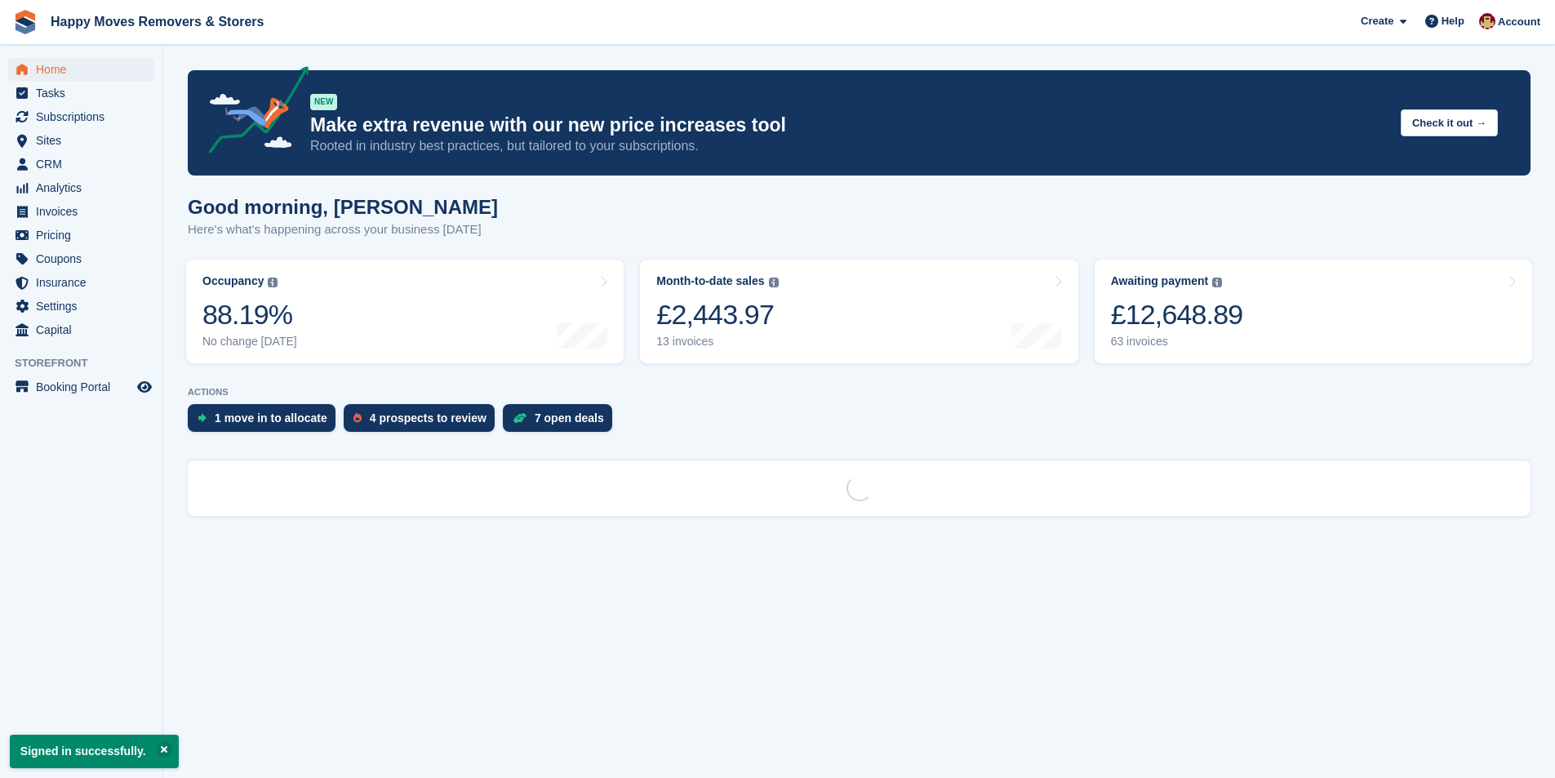  I want to click on div: 13 invoices, so click(717, 341).